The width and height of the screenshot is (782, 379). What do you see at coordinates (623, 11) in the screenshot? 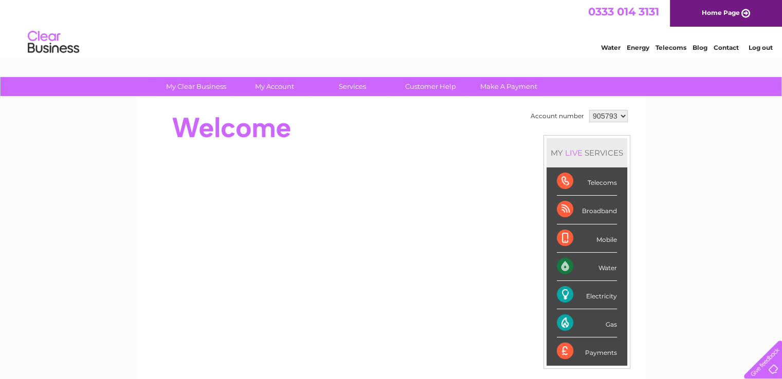
I see `span: 0333 014 3131` at bounding box center [623, 11].